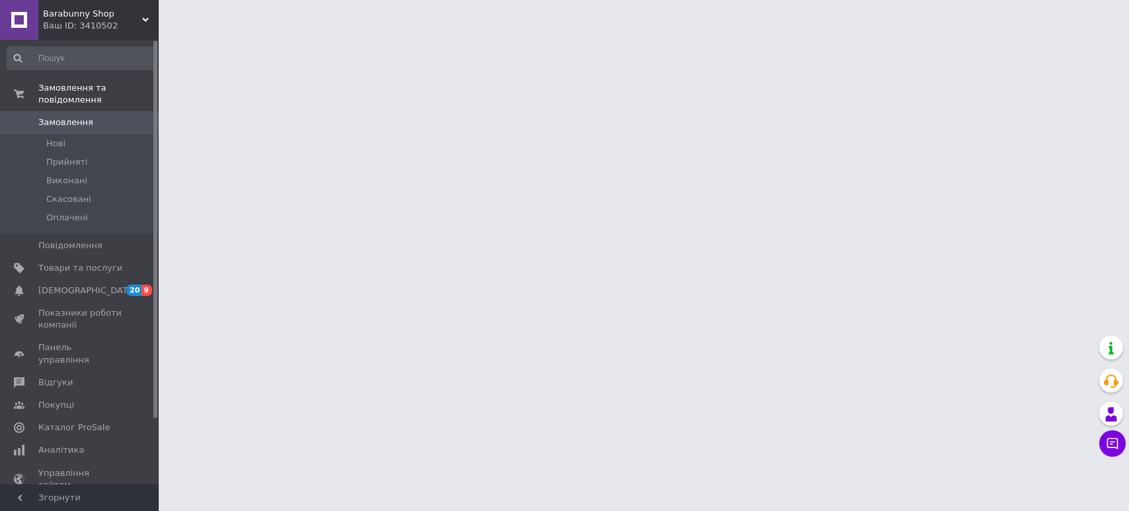 This screenshot has height=511, width=1129. What do you see at coordinates (56, 405) in the screenshot?
I see `span: Покупці` at bounding box center [56, 405].